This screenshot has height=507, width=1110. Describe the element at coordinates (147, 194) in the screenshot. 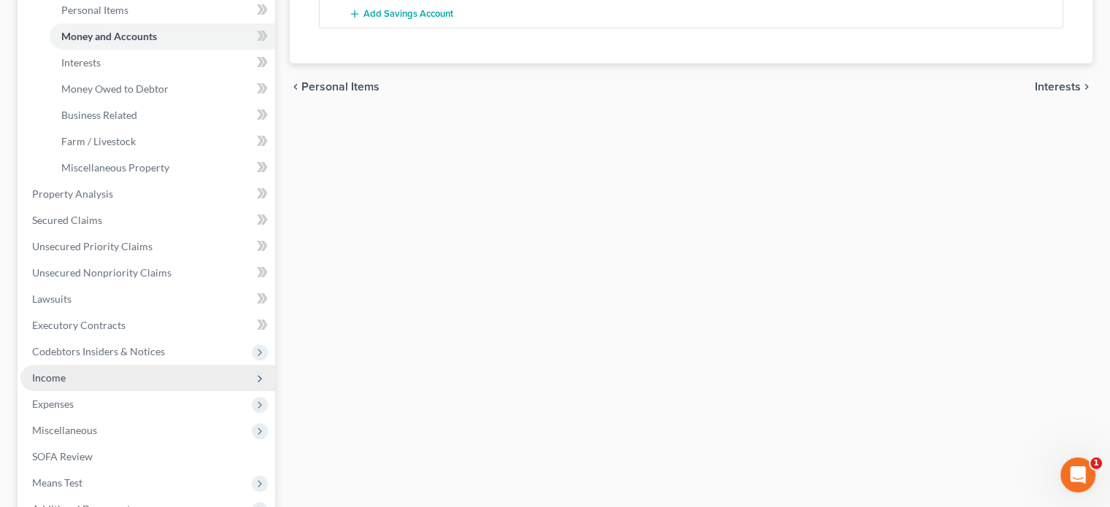

I see `a: Property Analysis` at that location.